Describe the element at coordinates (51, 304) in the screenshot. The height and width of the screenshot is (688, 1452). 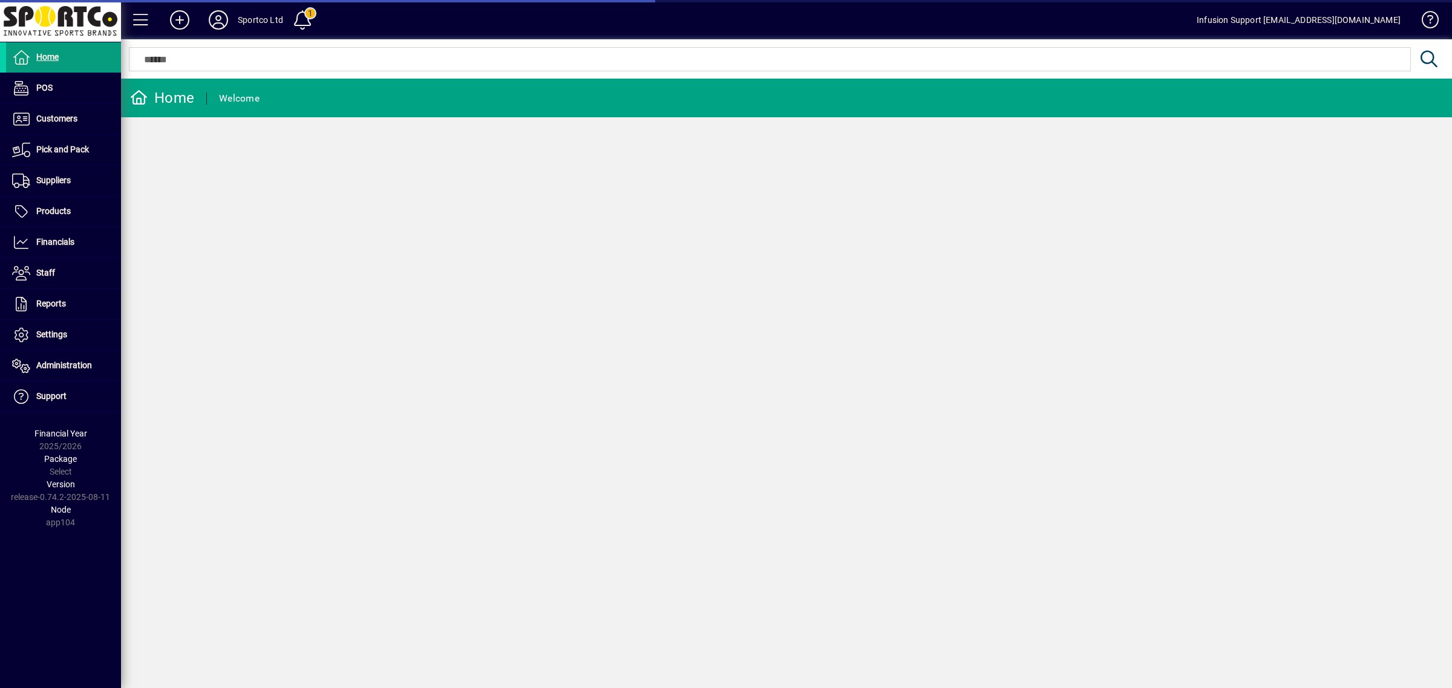
I see `span: Reports` at that location.